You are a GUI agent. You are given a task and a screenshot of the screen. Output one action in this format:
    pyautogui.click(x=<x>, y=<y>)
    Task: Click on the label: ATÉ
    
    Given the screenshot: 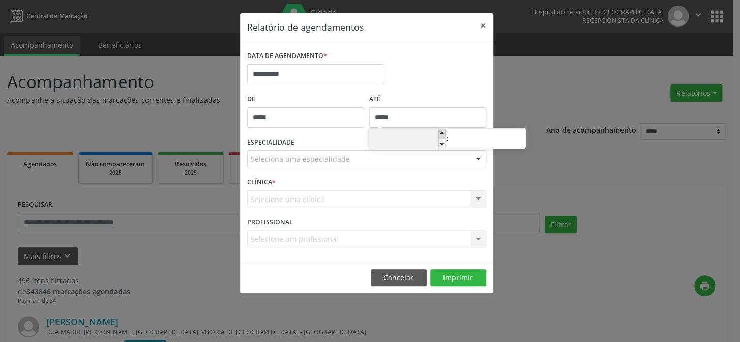 What is the action you would take?
    pyautogui.click(x=428, y=99)
    